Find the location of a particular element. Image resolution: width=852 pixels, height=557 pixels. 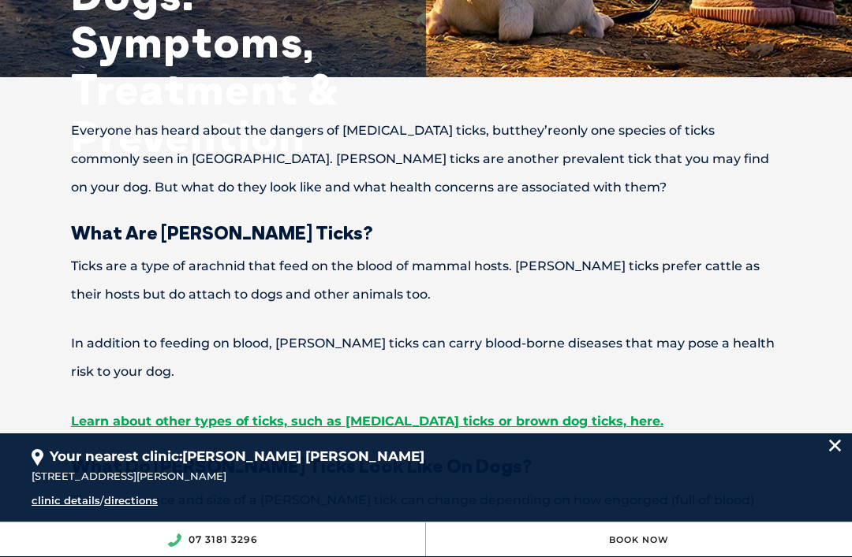

img: location_phone.svg is located at coordinates (174, 540).